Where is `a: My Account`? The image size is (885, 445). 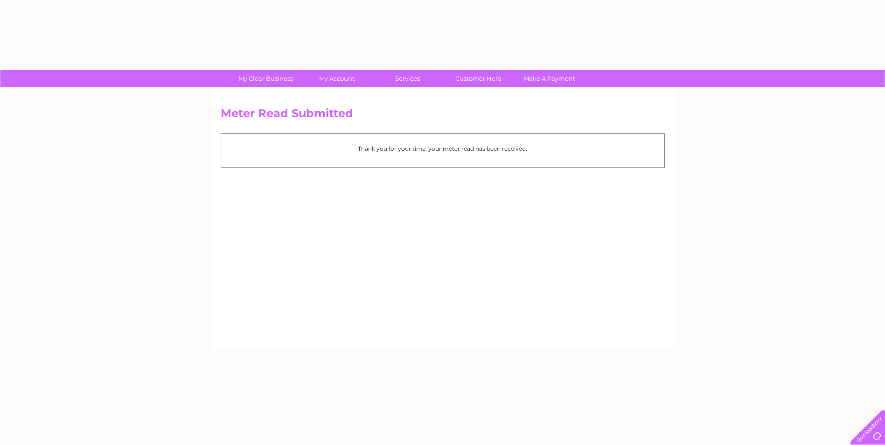
a: My Account is located at coordinates (336, 78).